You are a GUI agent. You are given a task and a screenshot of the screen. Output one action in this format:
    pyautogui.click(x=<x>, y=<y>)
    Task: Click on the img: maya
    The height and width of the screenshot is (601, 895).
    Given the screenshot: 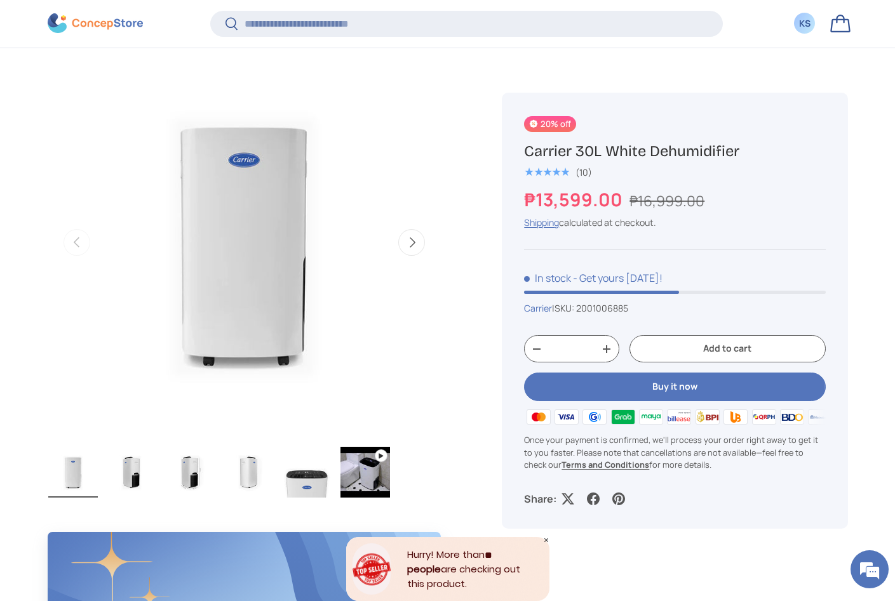 What is the action you would take?
    pyautogui.click(x=651, y=417)
    